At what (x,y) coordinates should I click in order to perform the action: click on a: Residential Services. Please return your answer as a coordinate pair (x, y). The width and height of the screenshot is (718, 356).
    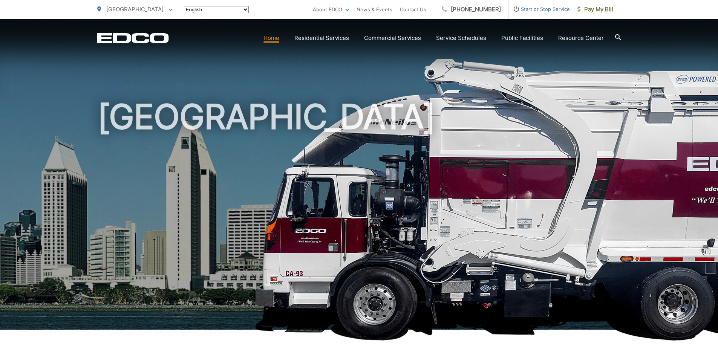
    Looking at the image, I should click on (321, 38).